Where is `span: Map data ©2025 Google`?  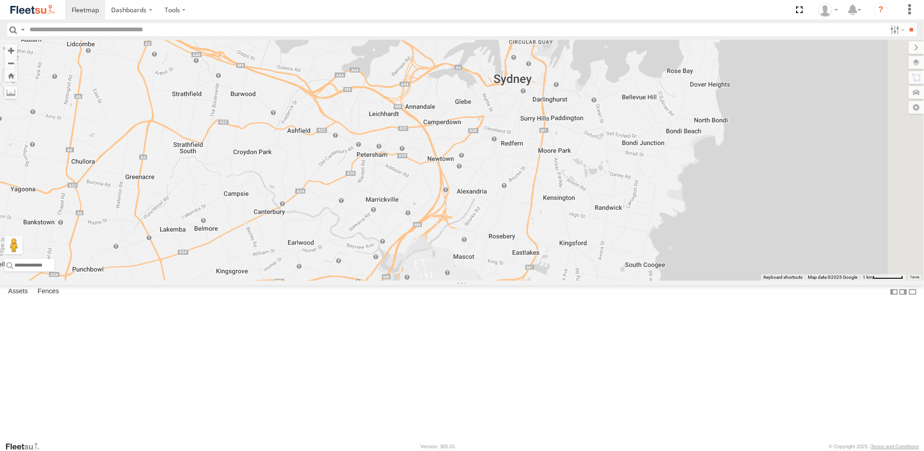 span: Map data ©2025 Google is located at coordinates (832, 277).